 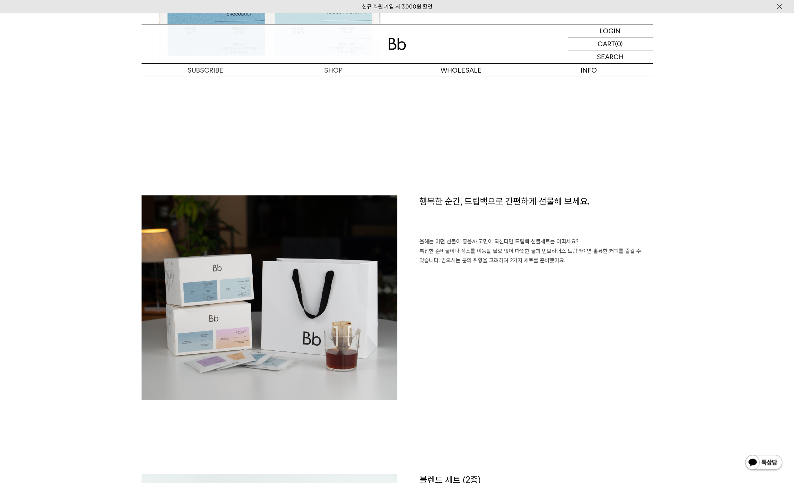 I want to click on p: SHOP, so click(x=333, y=70).